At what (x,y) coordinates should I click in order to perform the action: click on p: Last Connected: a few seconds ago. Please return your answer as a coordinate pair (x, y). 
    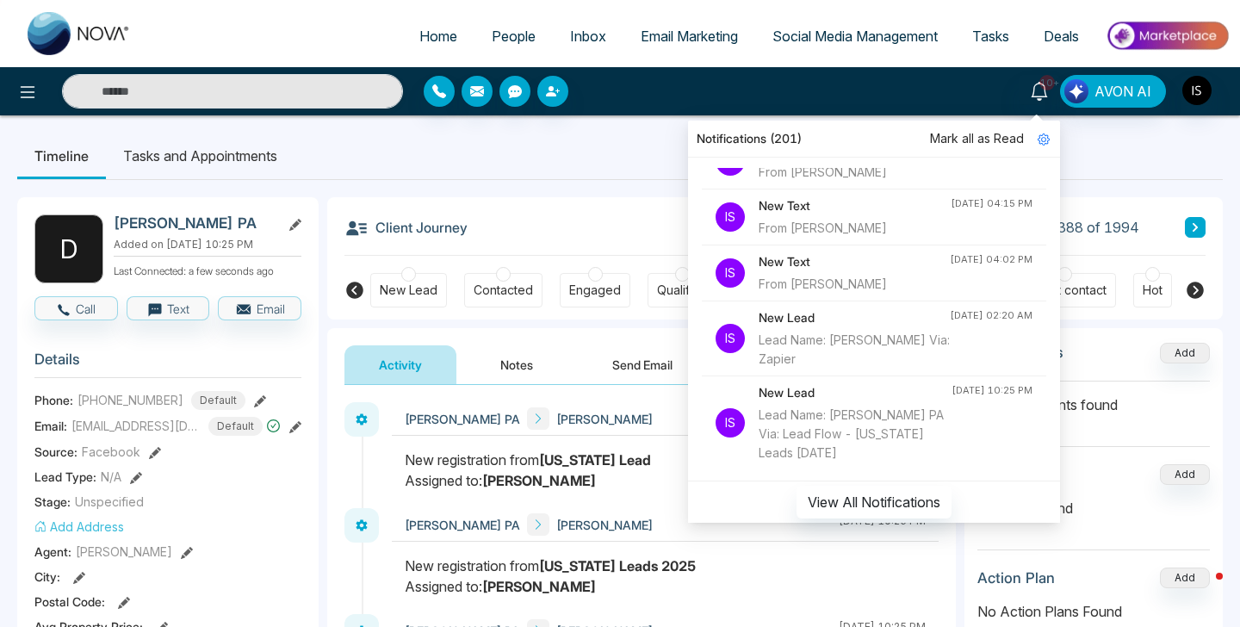
    Looking at the image, I should click on (207, 269).